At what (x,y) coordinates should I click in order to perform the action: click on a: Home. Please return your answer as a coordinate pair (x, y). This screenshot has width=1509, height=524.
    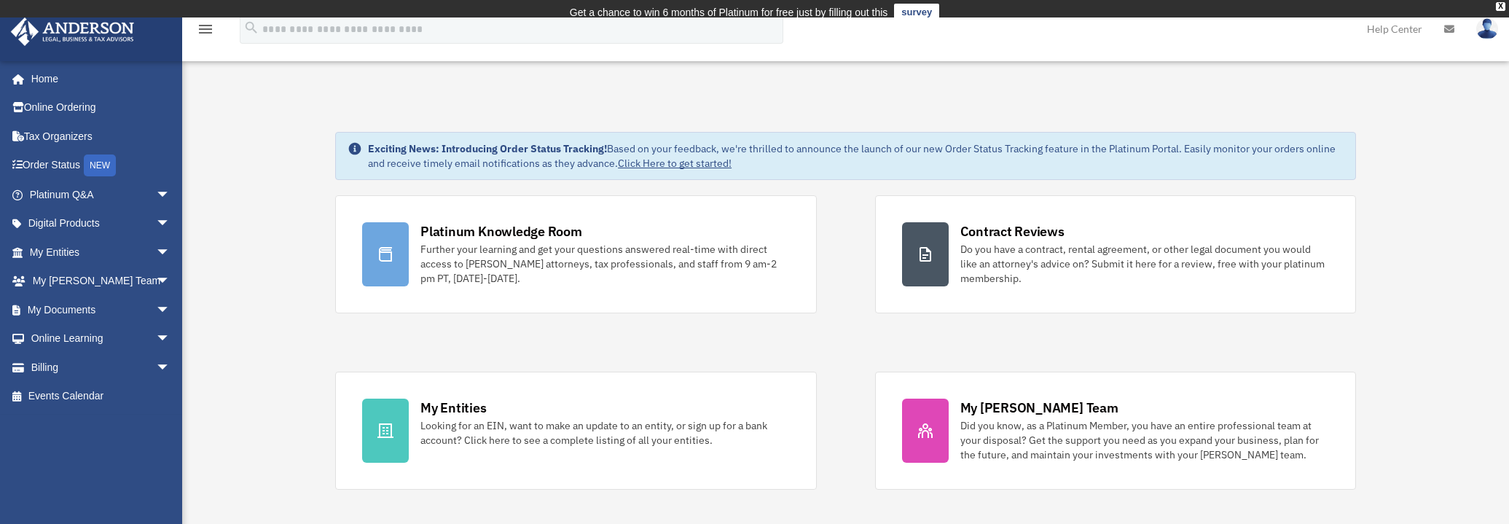
    Looking at the image, I should click on (98, 79).